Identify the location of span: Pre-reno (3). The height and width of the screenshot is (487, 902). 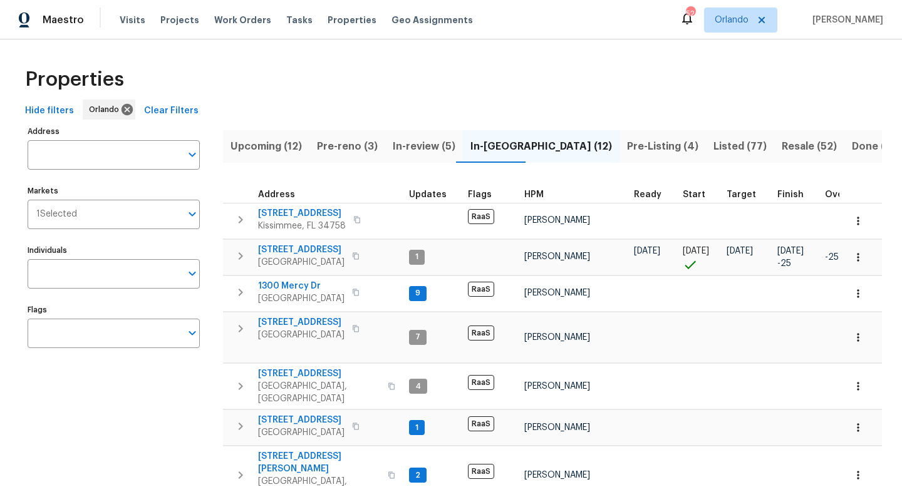
(347, 147).